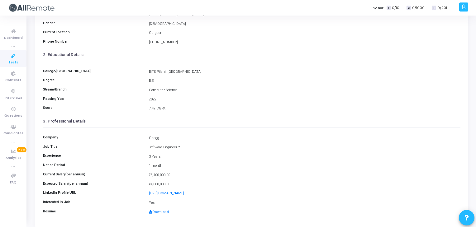  Describe the element at coordinates (305, 109) in the screenshot. I see `div: 7.42 CGPA` at that location.